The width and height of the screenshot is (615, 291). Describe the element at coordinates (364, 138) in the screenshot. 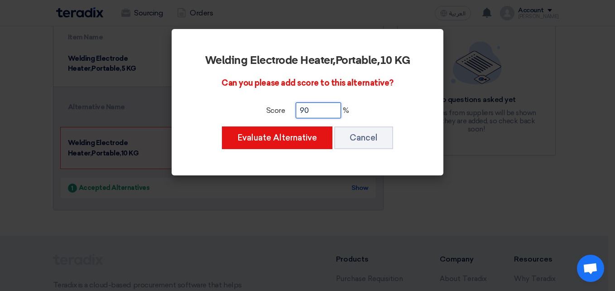

I see `button: Cancel` at that location.